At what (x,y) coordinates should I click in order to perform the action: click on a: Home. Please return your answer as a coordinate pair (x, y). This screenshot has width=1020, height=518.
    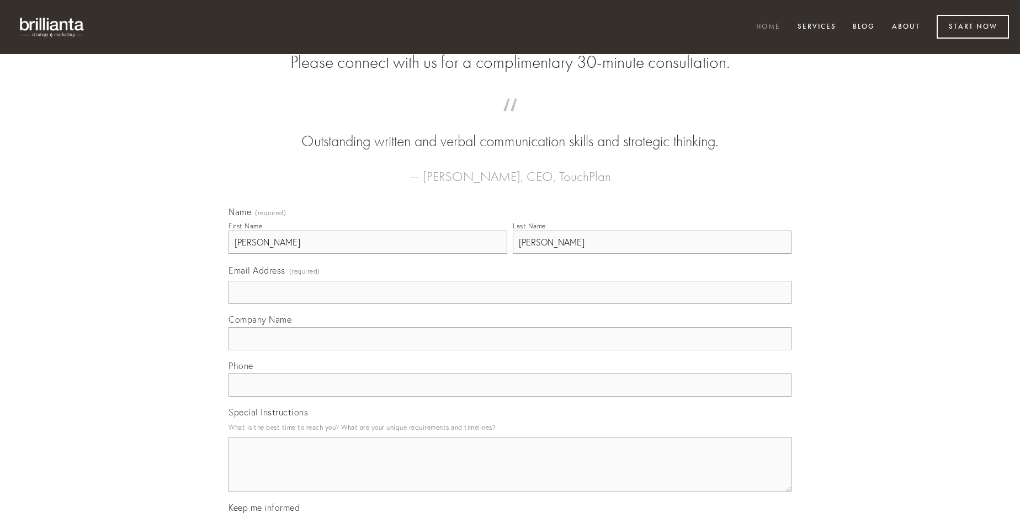
    Looking at the image, I should click on (769, 27).